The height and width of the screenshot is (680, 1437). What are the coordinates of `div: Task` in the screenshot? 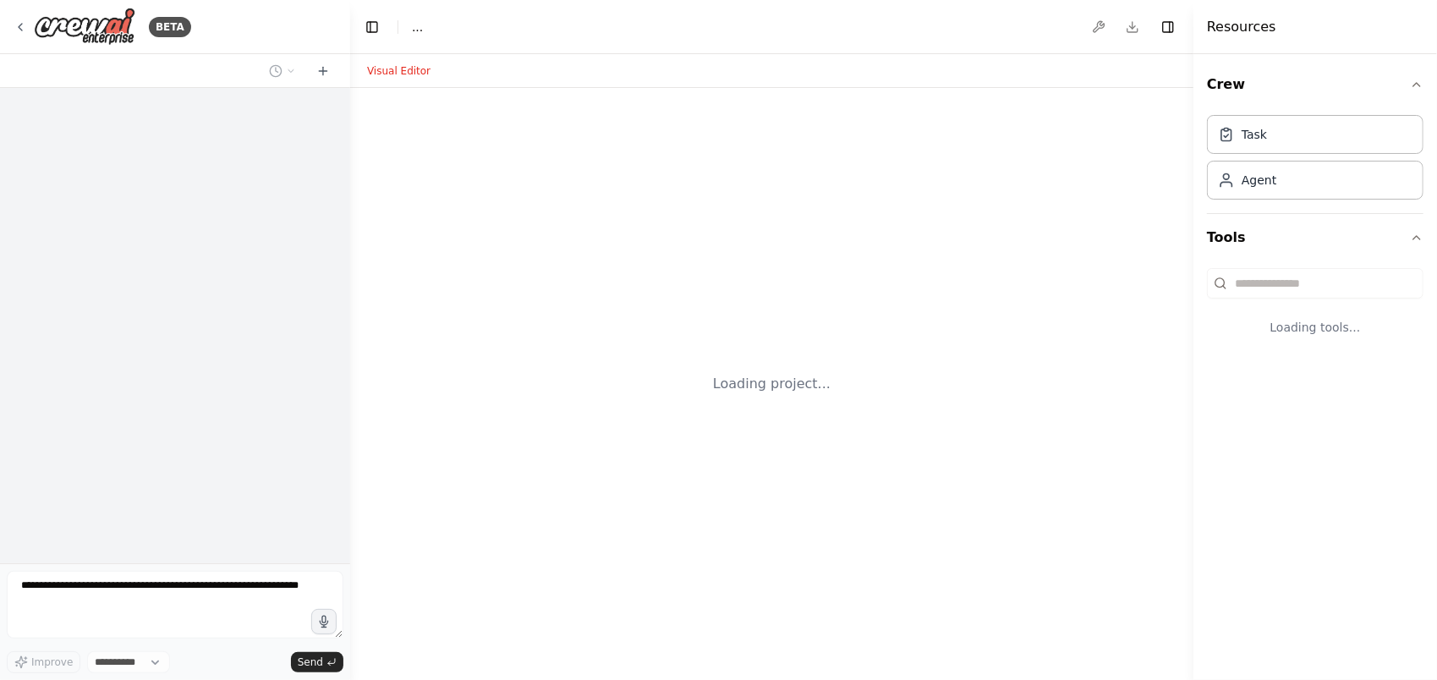 It's located at (1254, 134).